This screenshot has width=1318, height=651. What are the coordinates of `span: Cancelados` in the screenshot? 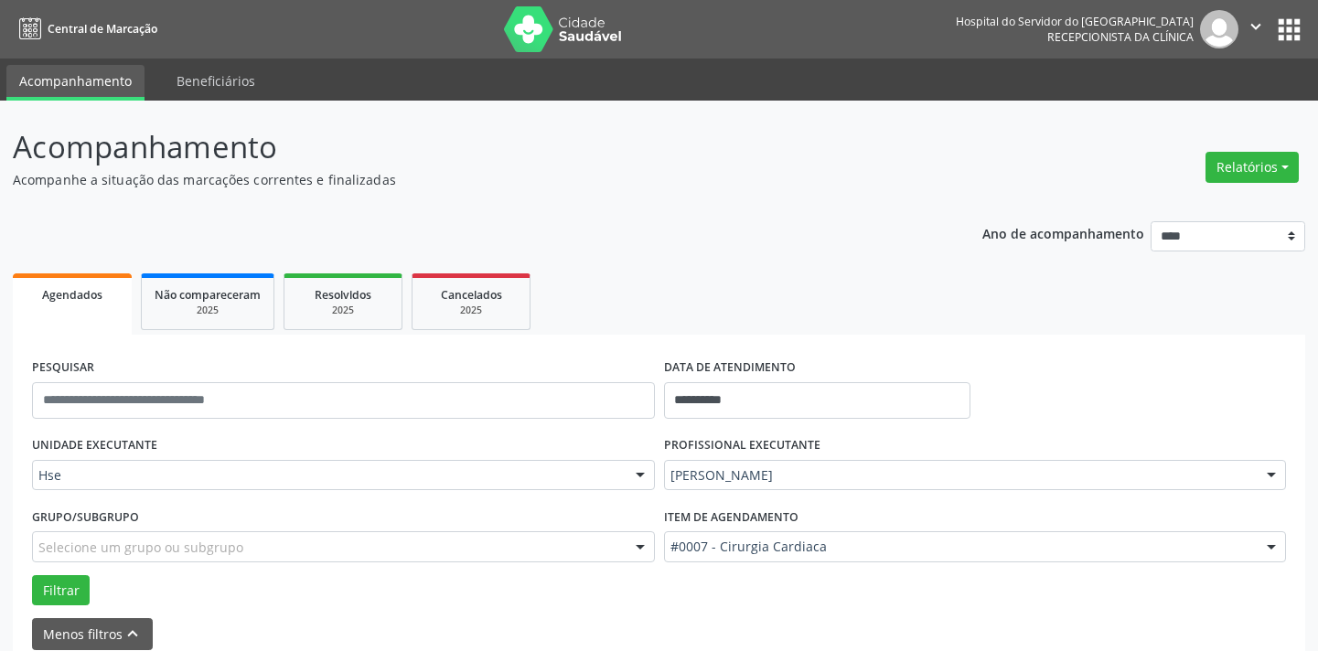 It's located at (471, 295).